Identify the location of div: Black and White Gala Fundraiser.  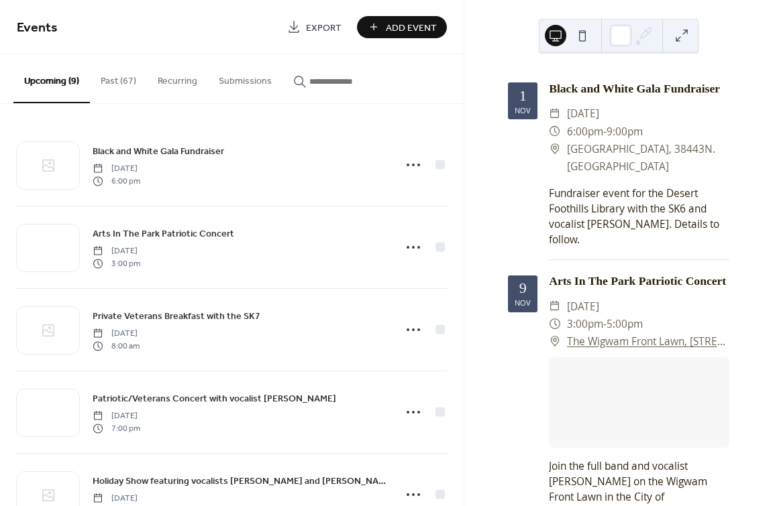
(638, 89).